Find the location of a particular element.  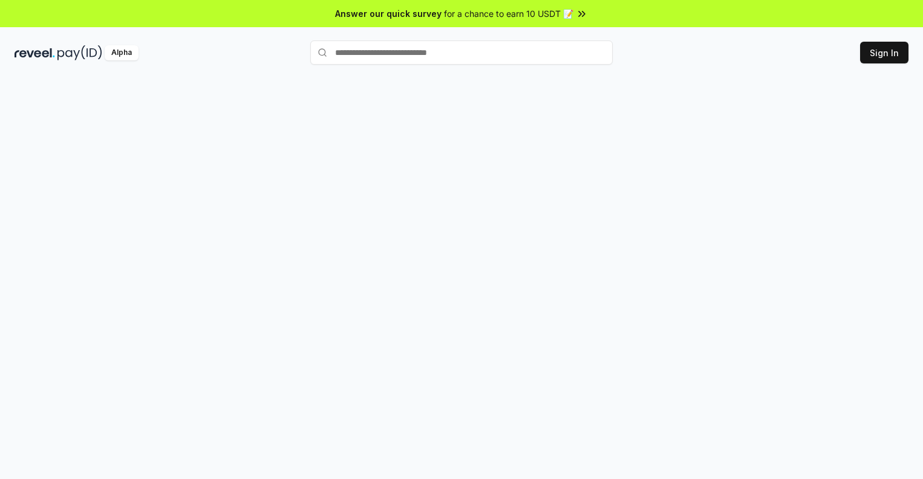

button: Sign In is located at coordinates (884, 53).